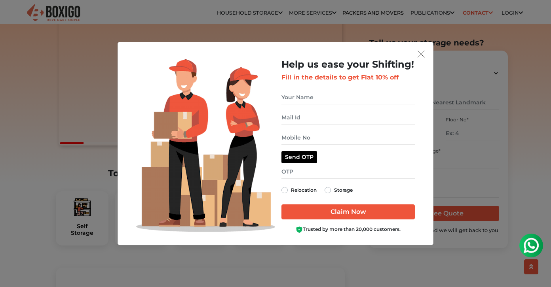  I want to click on input: OTP, so click(348, 172).